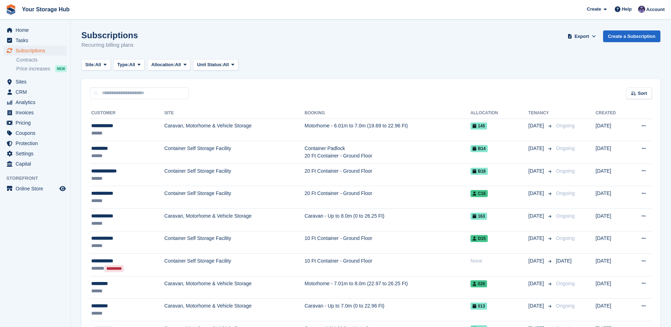 Image resolution: width=671 pixels, height=327 pixels. I want to click on span: 013, so click(479, 306).